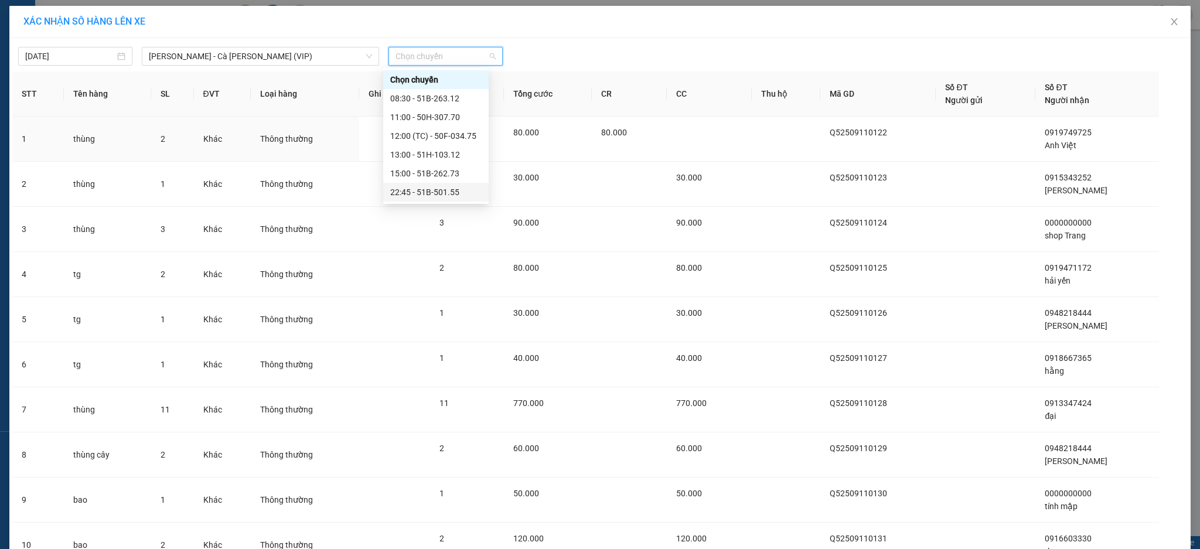  I want to click on span: 0948218444, so click(1069, 448).